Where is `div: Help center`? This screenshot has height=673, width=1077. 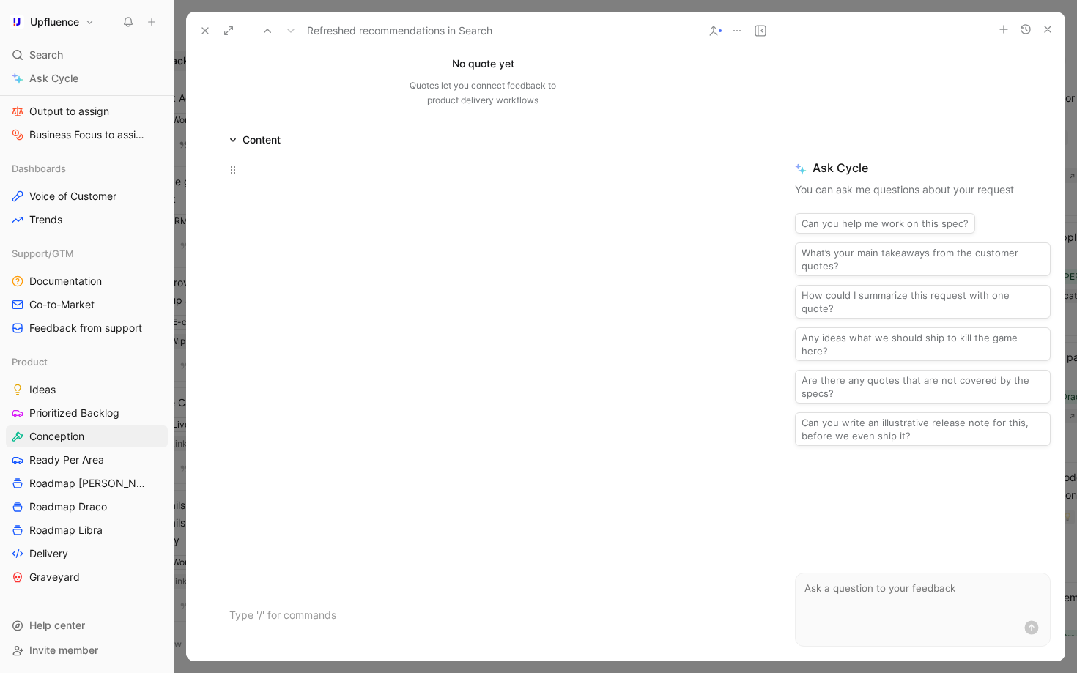
div: Help center is located at coordinates (86, 625).